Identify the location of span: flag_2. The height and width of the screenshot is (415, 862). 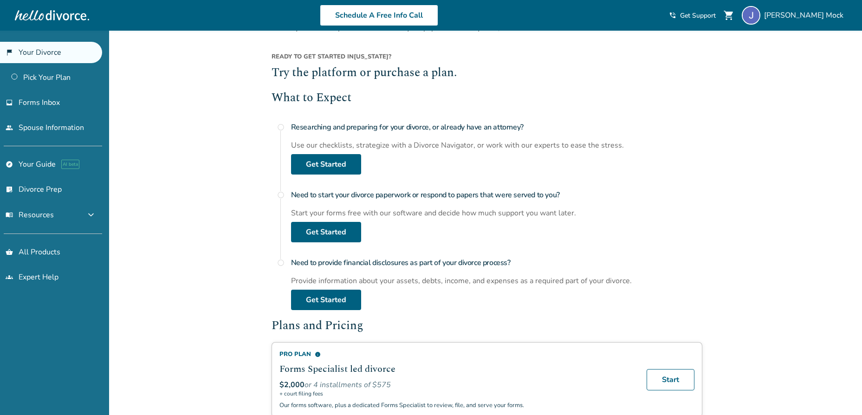
(9, 52).